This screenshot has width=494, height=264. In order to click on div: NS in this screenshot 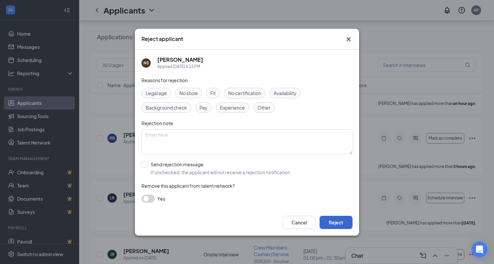, I will do `click(146, 63)`.